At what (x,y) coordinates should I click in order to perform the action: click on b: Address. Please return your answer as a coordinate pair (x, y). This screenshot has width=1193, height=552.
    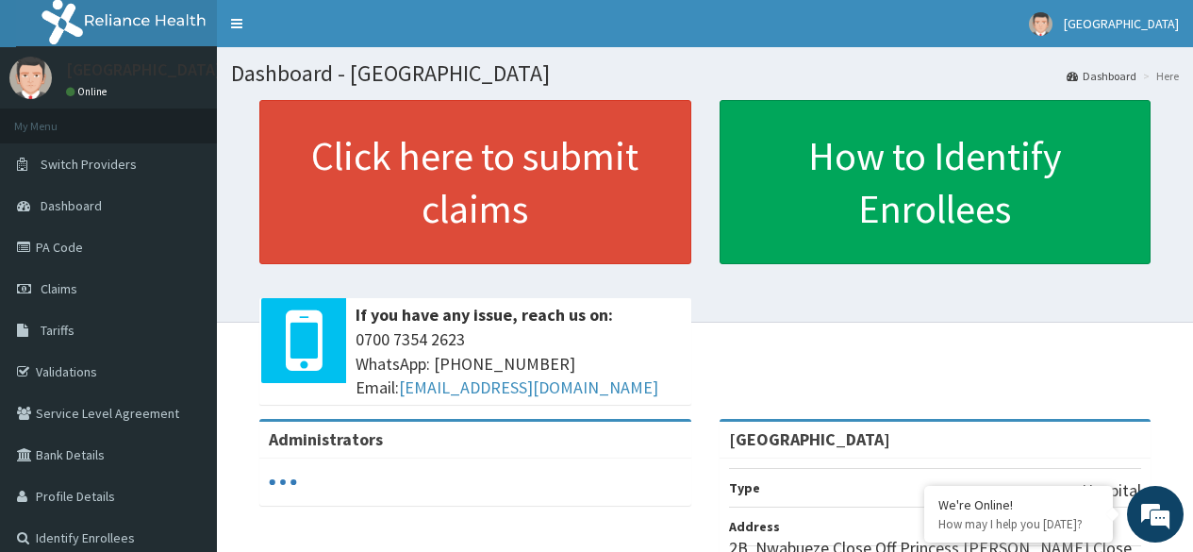
    Looking at the image, I should click on (754, 526).